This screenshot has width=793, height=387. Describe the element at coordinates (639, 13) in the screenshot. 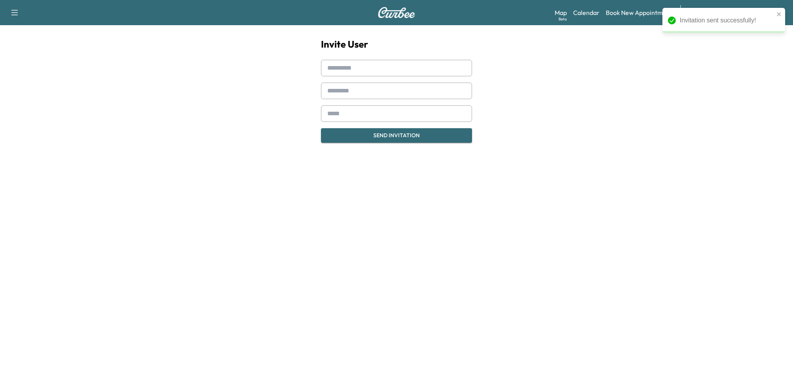

I see `a: Book New Appointment` at that location.